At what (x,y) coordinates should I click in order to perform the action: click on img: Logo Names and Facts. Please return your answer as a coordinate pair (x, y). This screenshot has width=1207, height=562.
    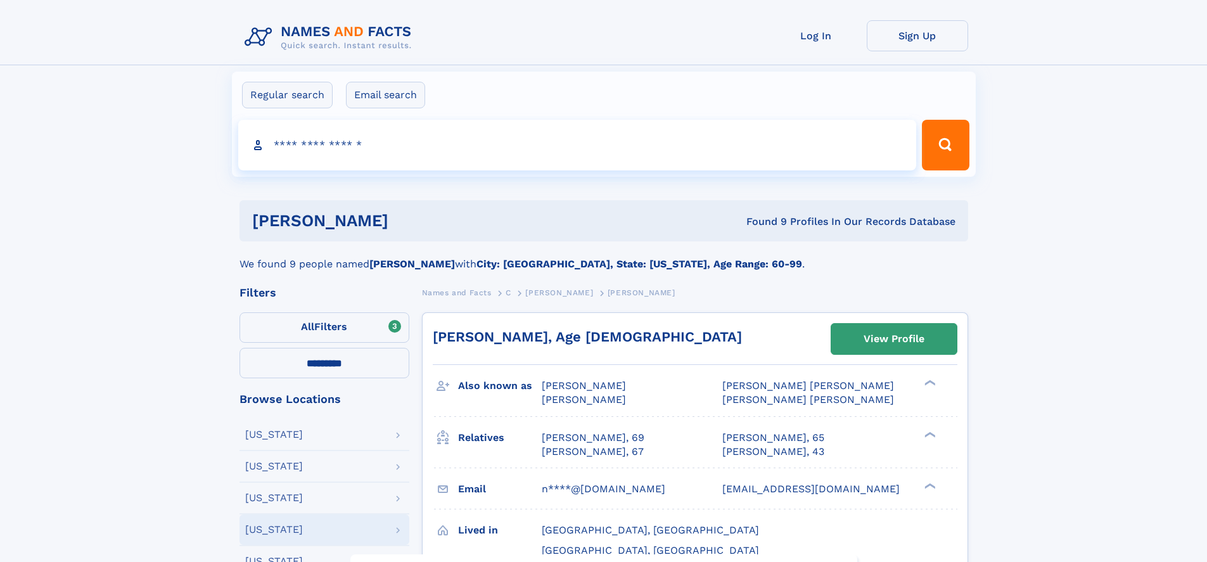
    Looking at the image, I should click on (331, 37).